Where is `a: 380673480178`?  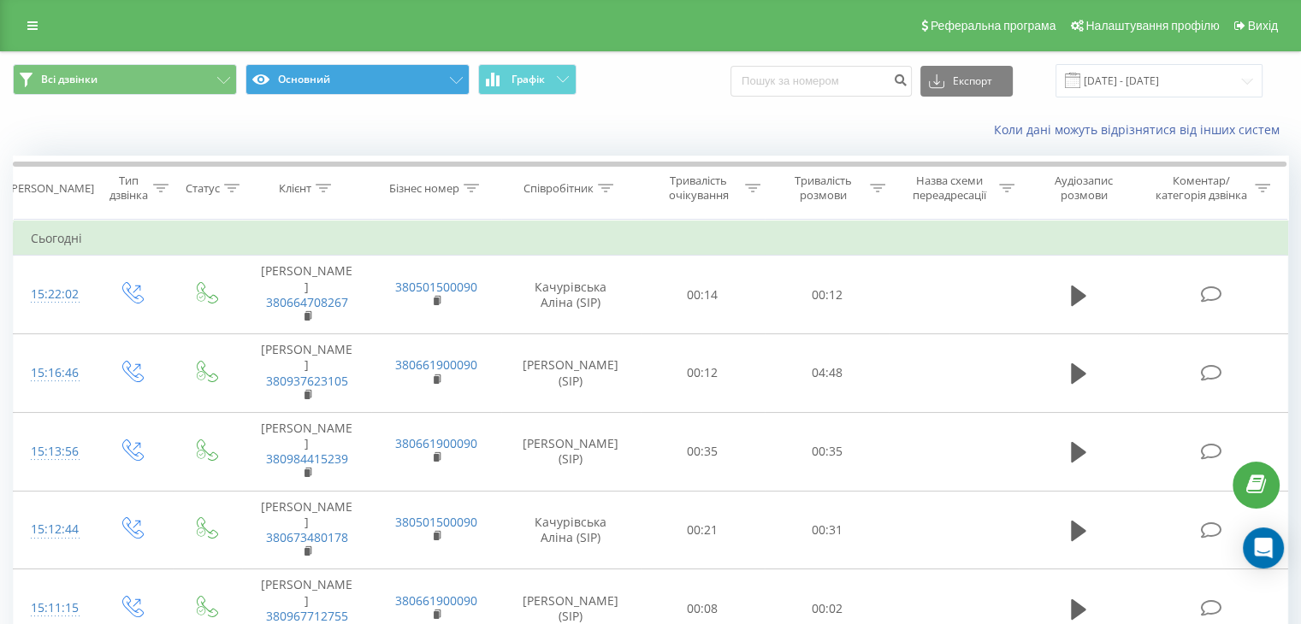 a: 380673480178 is located at coordinates (307, 537).